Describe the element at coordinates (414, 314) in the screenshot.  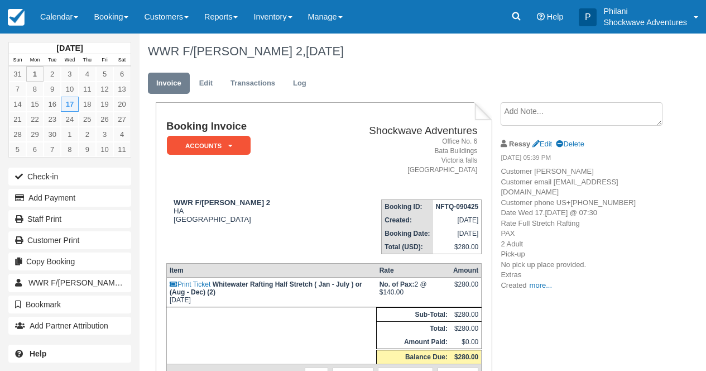
I see `th: Sub-Total:` at that location.